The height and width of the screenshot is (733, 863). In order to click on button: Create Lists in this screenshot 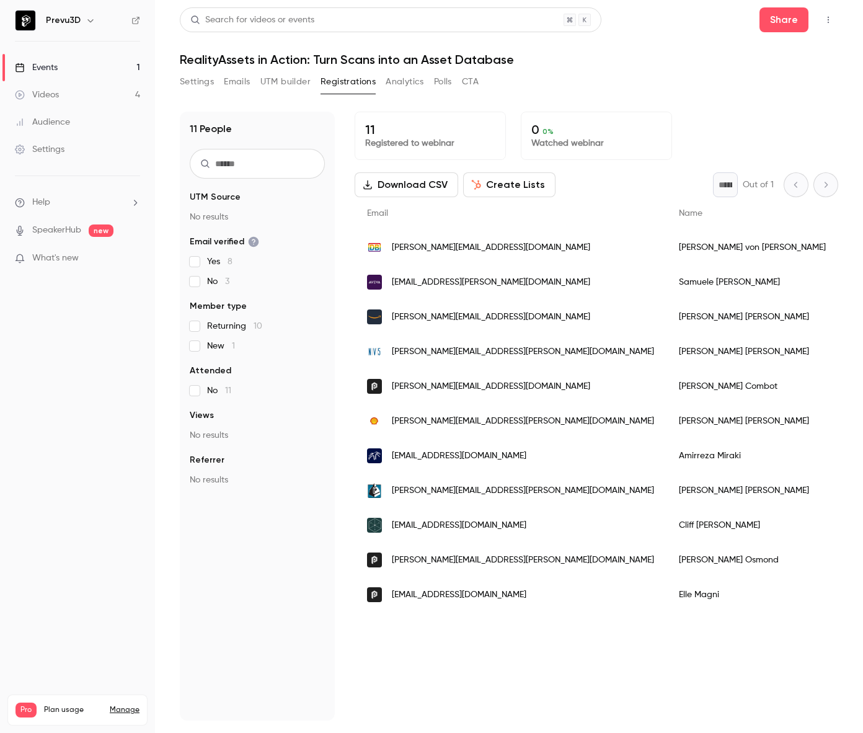, I will do `click(509, 185)`.